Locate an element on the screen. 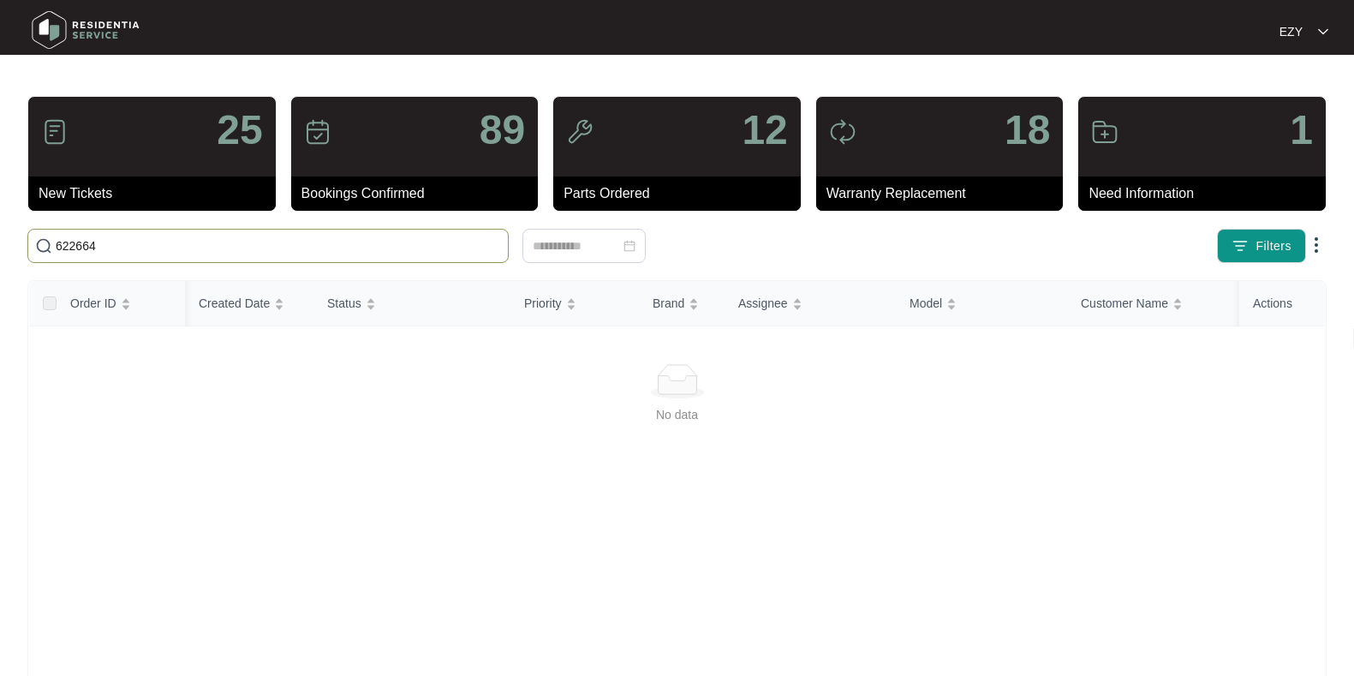 The image size is (1354, 676). th: Actions is located at coordinates (1282, 303).